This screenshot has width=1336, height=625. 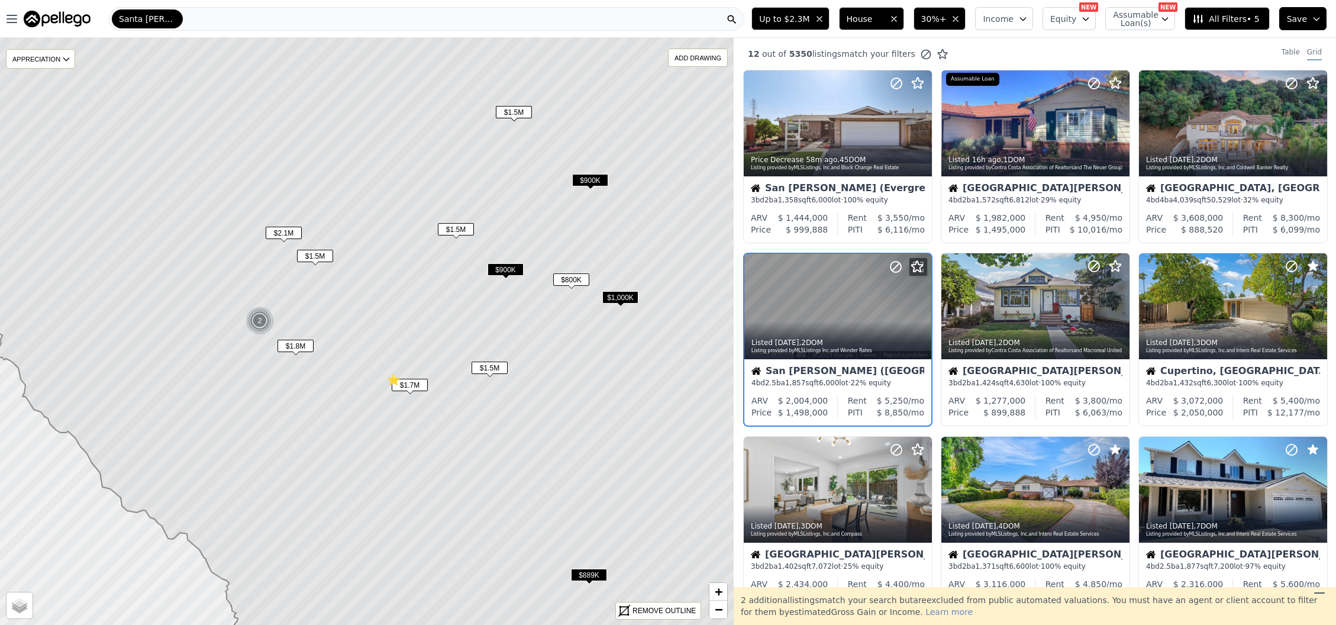 What do you see at coordinates (1182, 526) in the screenshot?
I see `time: 2025-08-15 18:25` at bounding box center [1182, 526].